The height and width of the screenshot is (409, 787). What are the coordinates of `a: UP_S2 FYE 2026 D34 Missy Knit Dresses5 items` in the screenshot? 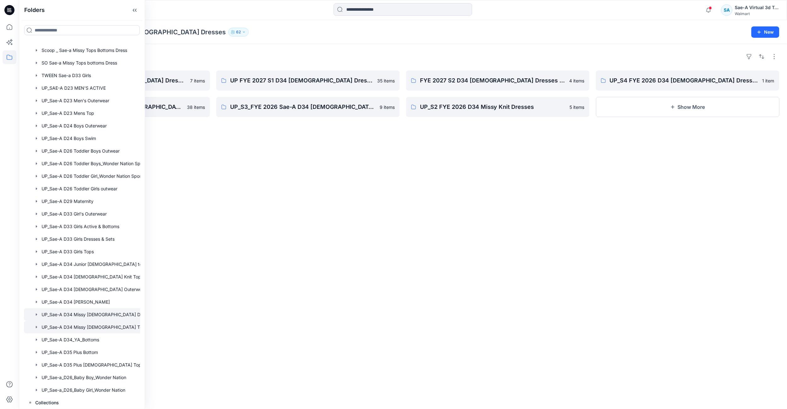 It's located at (498, 107).